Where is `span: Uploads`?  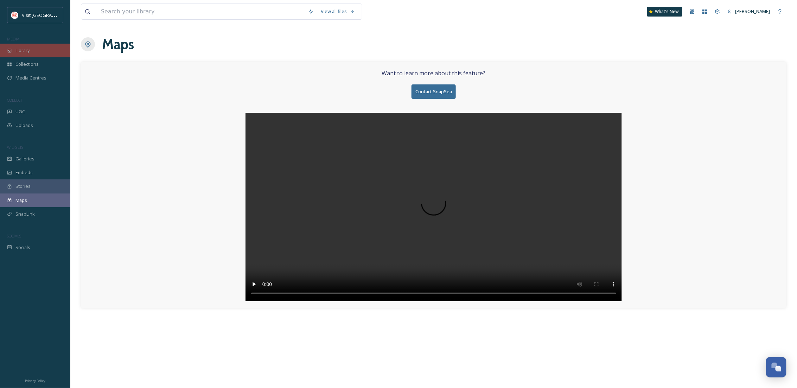 span: Uploads is located at coordinates (24, 125).